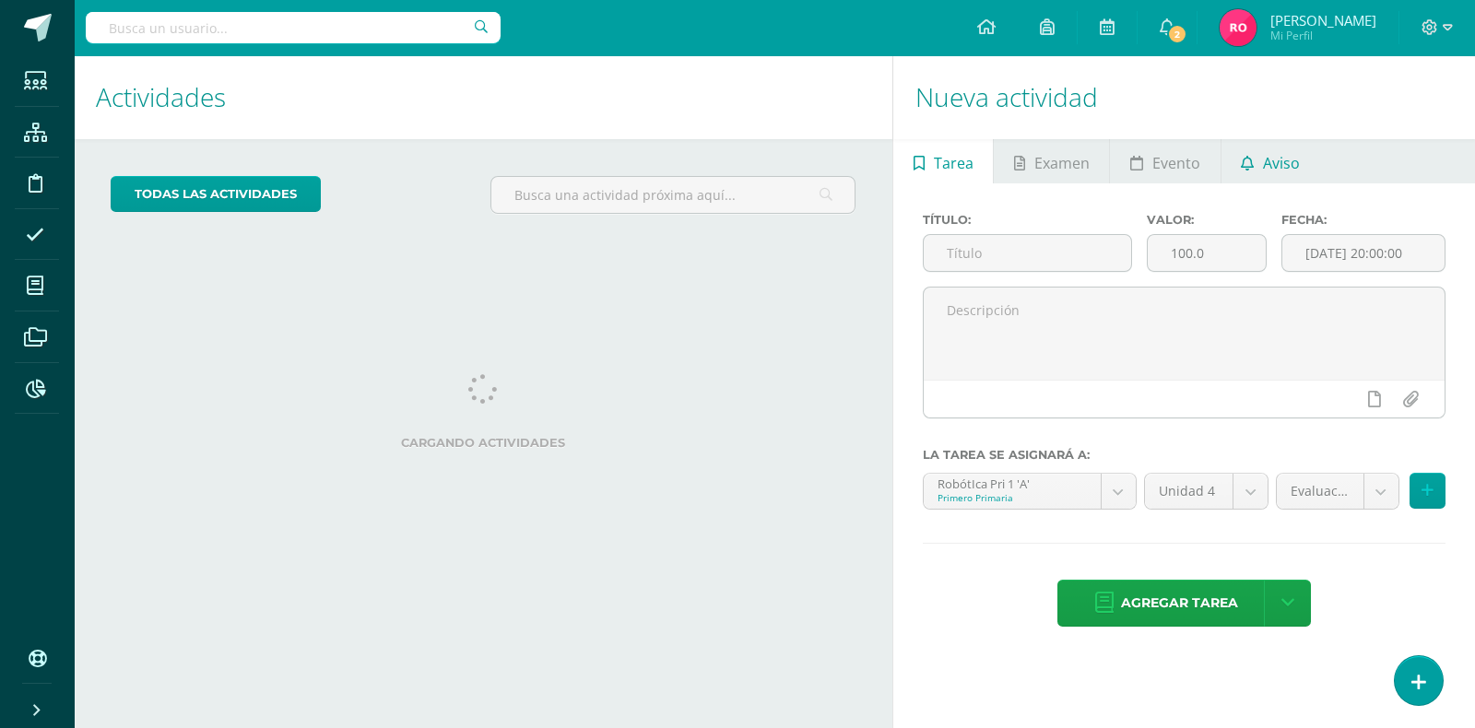 Image resolution: width=1475 pixels, height=728 pixels. What do you see at coordinates (1177, 34) in the screenshot?
I see `span: 2` at bounding box center [1177, 34].